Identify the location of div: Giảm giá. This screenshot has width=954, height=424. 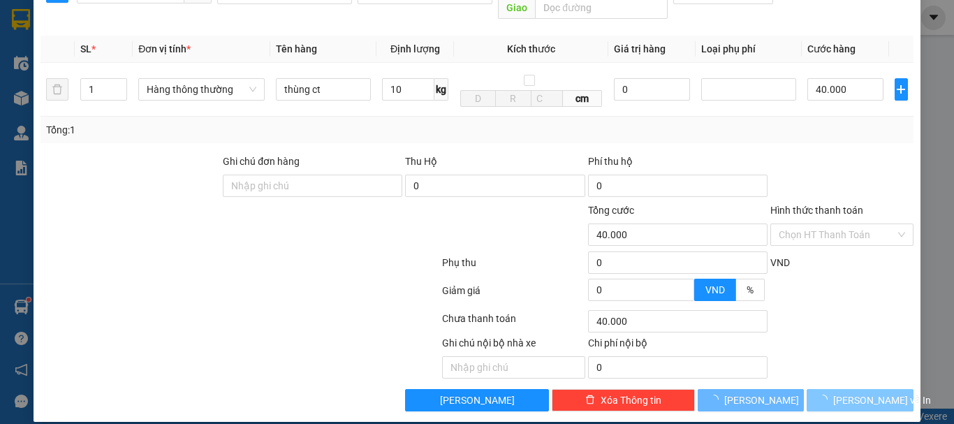
(514, 295).